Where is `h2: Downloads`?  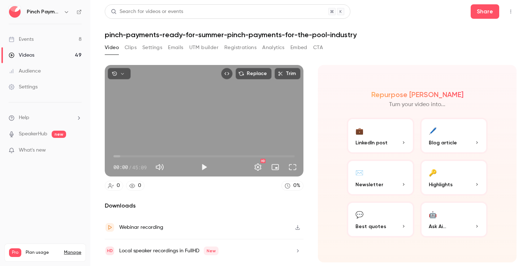
h2: Downloads is located at coordinates (204, 206).